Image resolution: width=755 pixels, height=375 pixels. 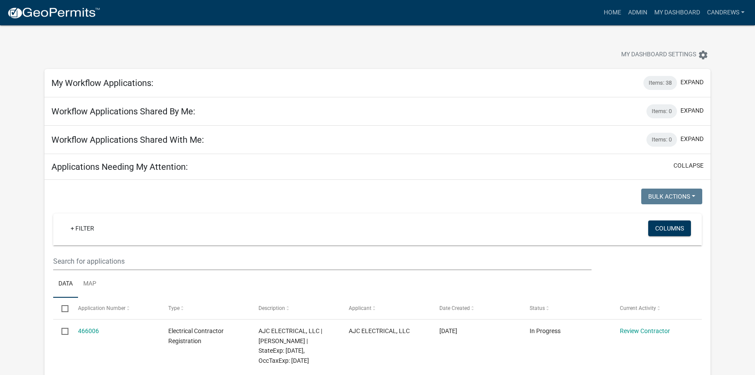 I want to click on span: 08/19/2025, so click(x=448, y=331).